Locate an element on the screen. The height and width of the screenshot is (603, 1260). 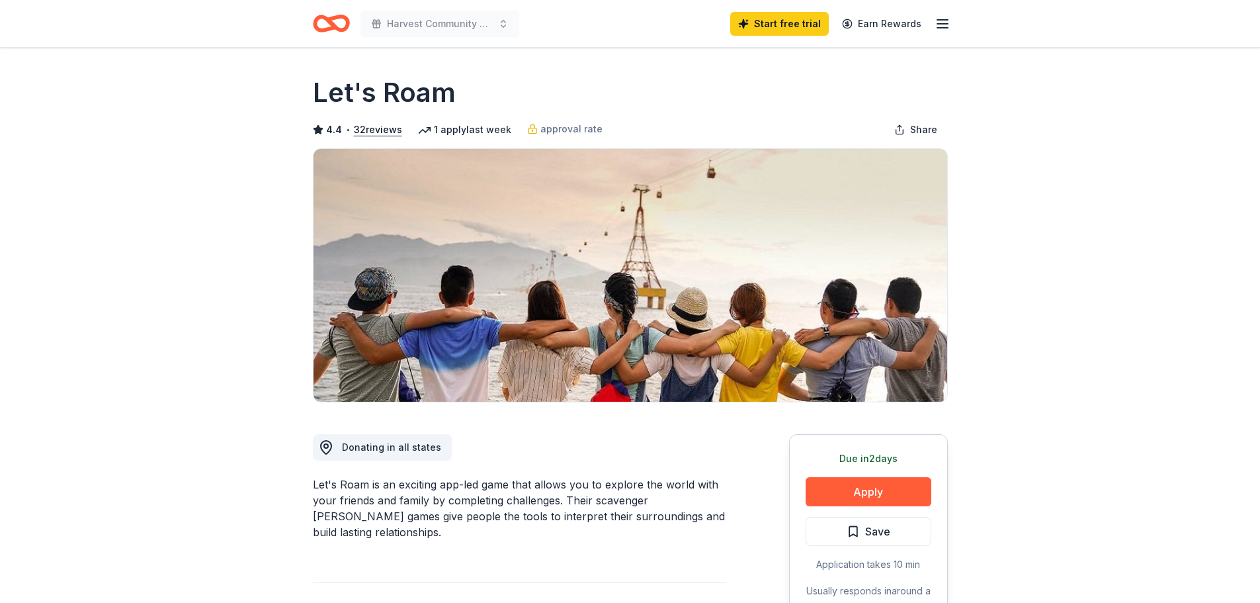
img: Image for Let's Roam is located at coordinates (630, 275).